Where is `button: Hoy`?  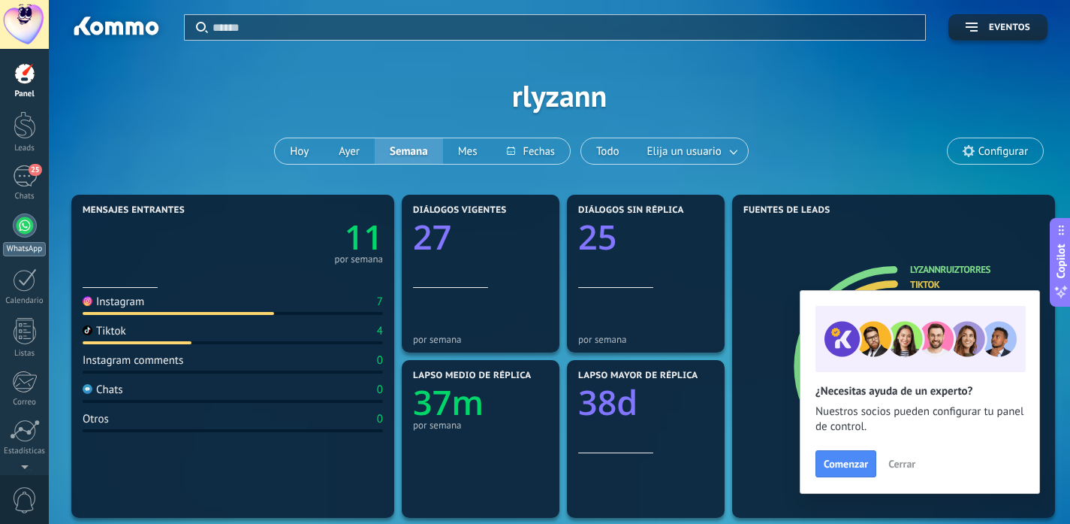 button: Hoy is located at coordinates (299, 151).